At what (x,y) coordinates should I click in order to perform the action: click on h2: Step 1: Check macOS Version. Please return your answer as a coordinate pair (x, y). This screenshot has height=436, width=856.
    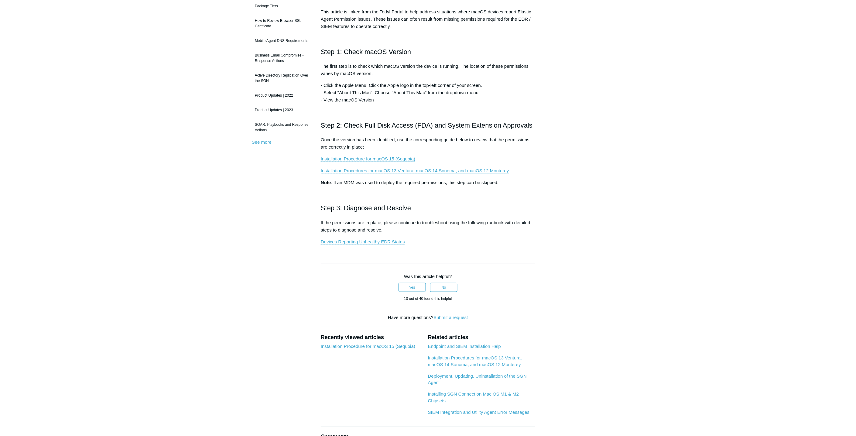
    Looking at the image, I should click on (428, 52).